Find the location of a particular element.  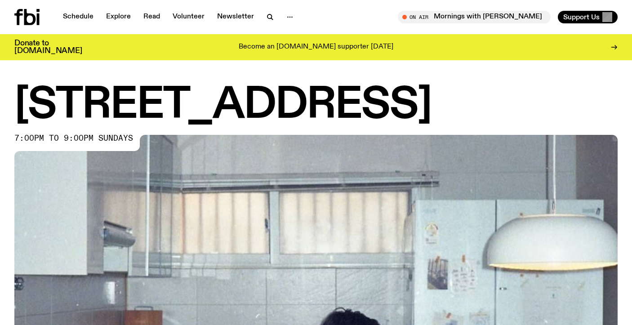

a: Volunteer is located at coordinates (188, 17).